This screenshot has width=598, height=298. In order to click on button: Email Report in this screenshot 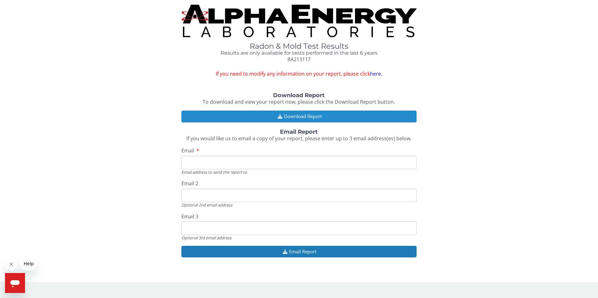, I will do `click(299, 252)`.